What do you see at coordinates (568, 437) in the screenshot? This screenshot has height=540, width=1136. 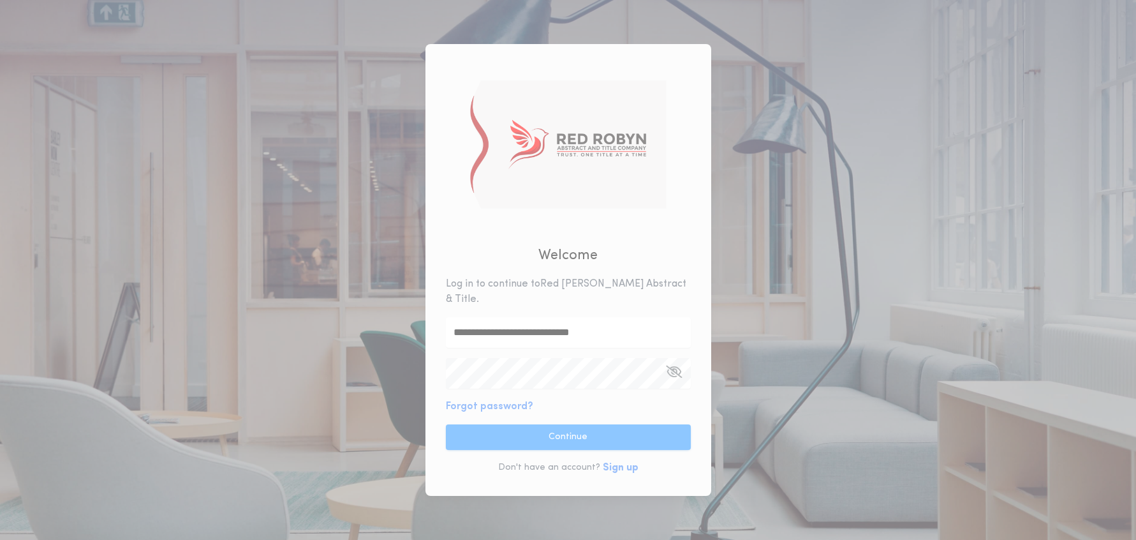 I see `button: Continue` at bounding box center [568, 437].